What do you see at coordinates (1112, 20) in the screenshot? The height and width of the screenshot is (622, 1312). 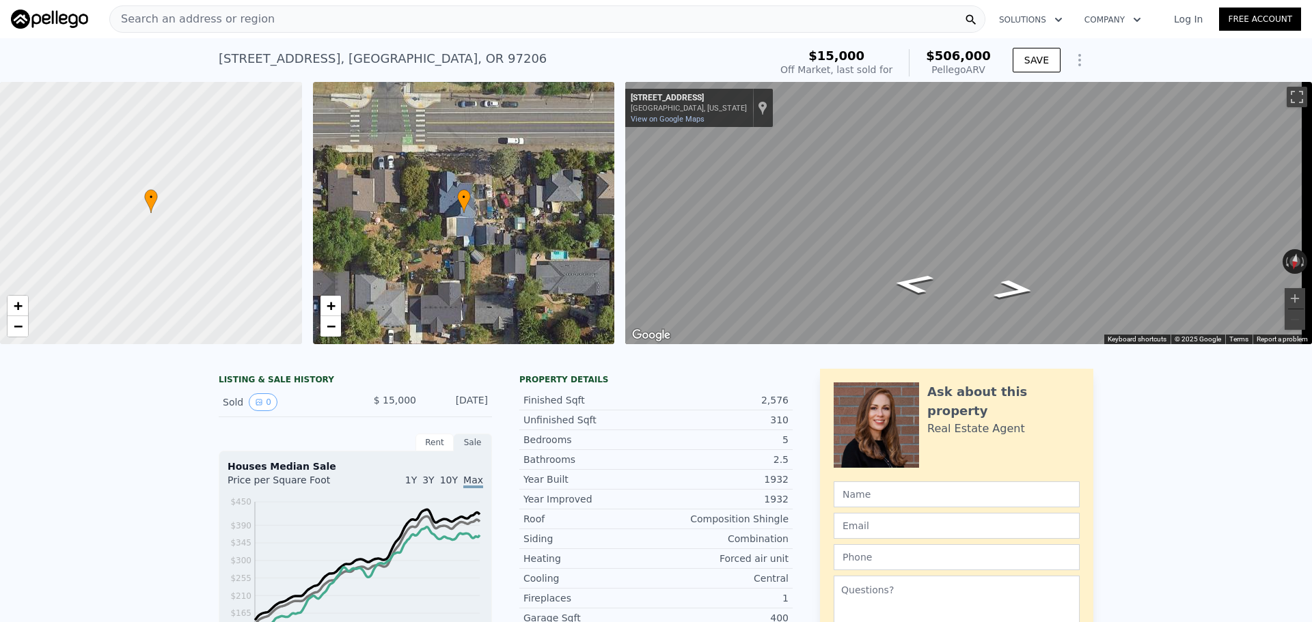 I see `button: Company` at bounding box center [1112, 20].